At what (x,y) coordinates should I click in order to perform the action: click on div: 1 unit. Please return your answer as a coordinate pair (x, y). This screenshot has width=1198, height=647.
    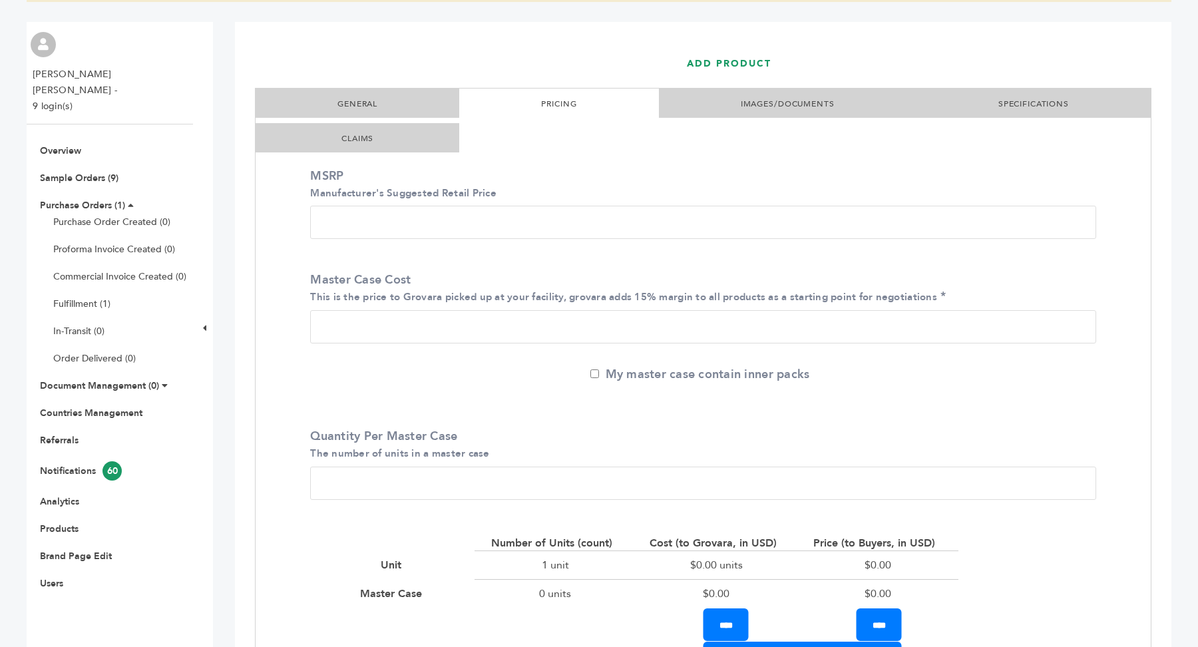
    Looking at the image, I should click on (555, 565).